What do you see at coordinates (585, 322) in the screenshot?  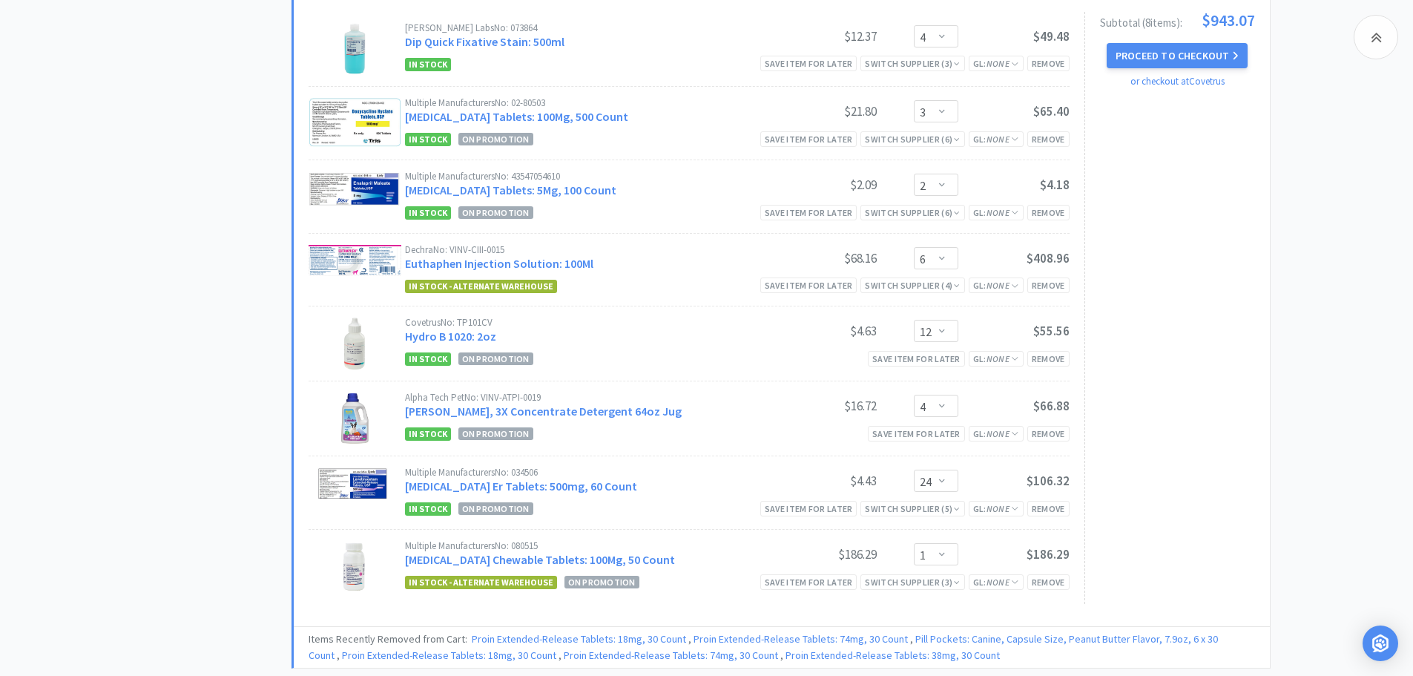 I see `div: Covetrus No: TP101CV` at bounding box center [585, 322].